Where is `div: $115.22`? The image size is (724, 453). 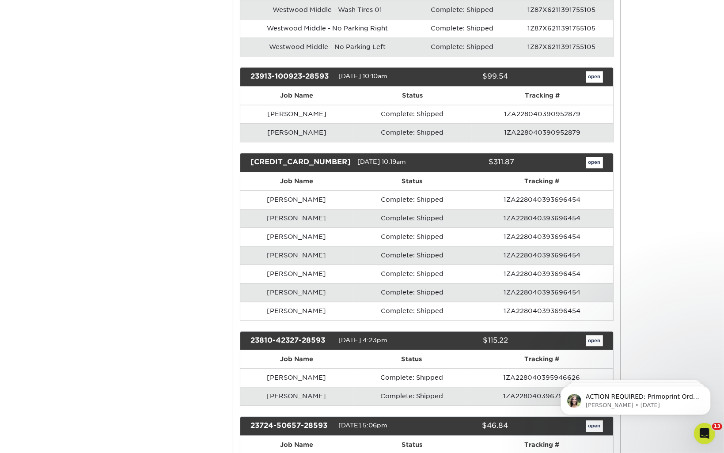 div: $115.22 is located at coordinates (468, 341).